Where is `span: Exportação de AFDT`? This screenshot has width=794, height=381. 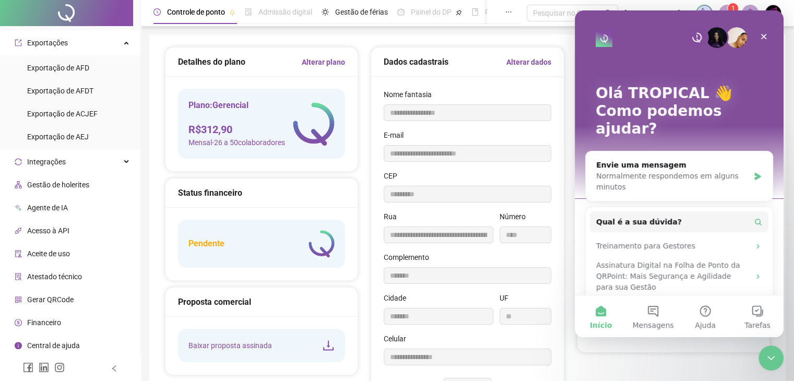
span: Exportação de AFDT is located at coordinates (60, 91).